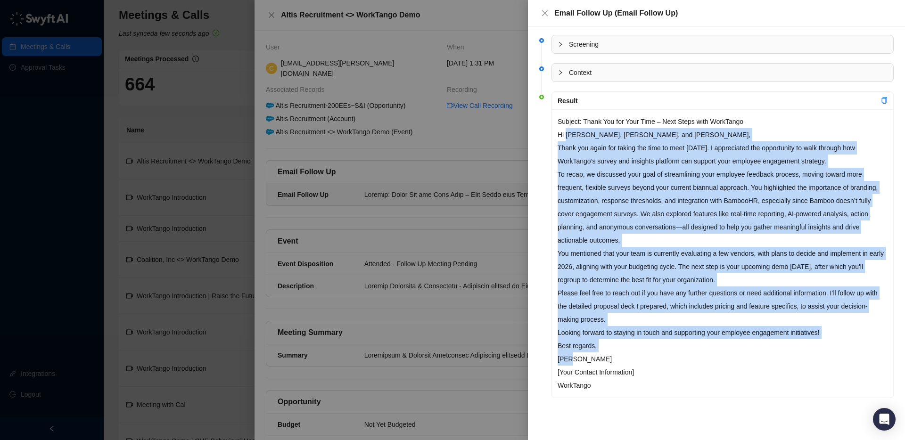 The height and width of the screenshot is (440, 905). What do you see at coordinates (723, 307) in the screenshot?
I see `p: Please feel free to reach out if you have any further questions or need additional information. I...` at bounding box center [723, 307].